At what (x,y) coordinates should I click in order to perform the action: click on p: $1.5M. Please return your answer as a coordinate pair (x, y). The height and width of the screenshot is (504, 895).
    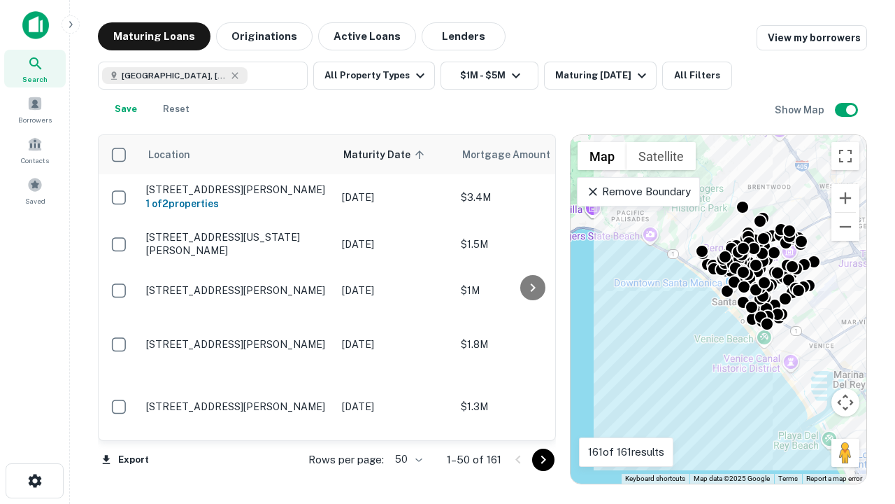
    Looking at the image, I should click on (531, 244).